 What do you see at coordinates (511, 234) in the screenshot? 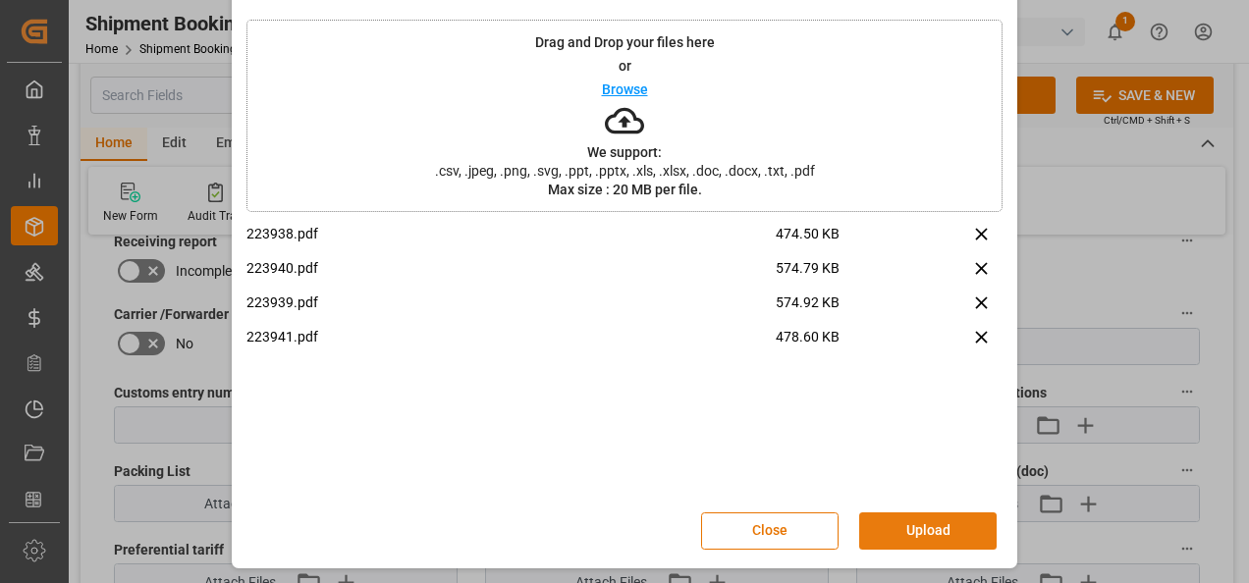
I see `p: 223938.pdf` at bounding box center [511, 234].